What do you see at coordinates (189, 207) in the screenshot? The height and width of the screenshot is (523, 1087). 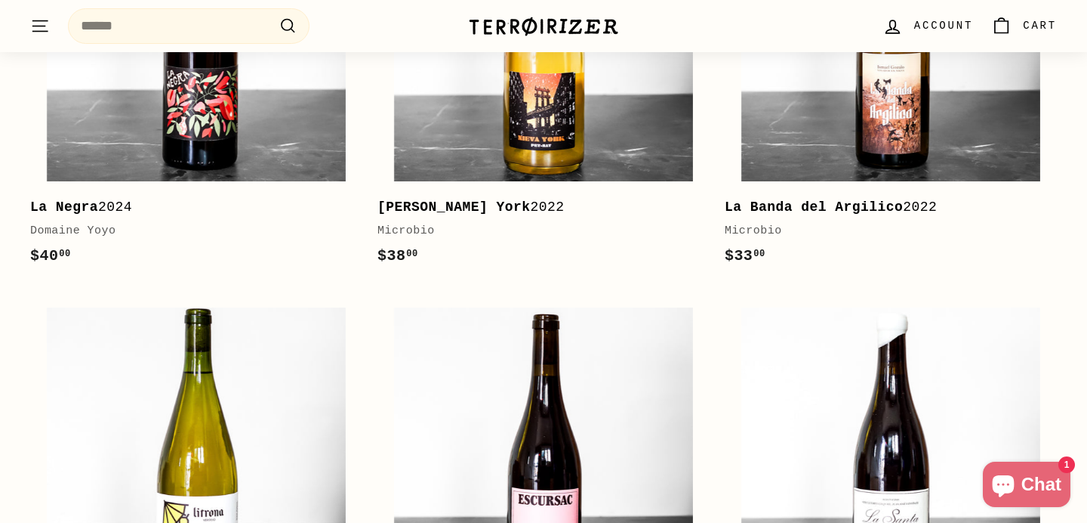 I see `div: 2024` at bounding box center [189, 207].